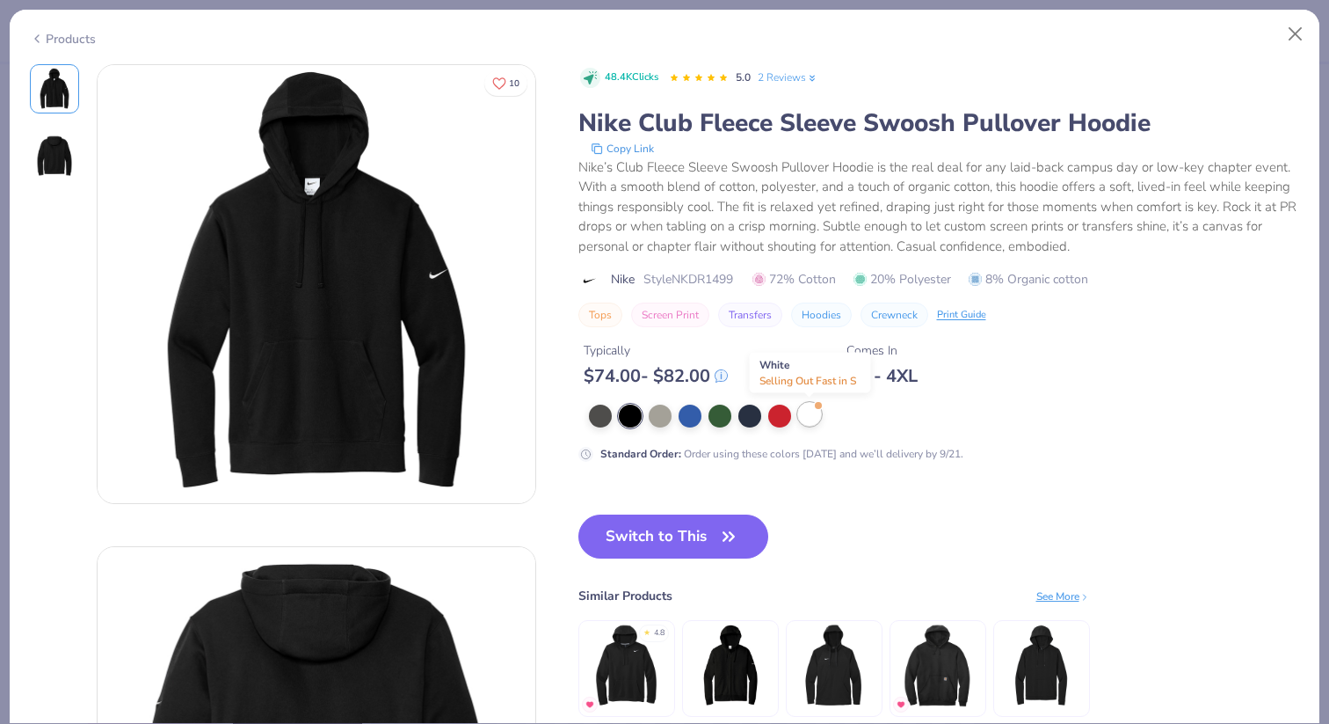 The width and height of the screenshot is (1329, 724). Describe the element at coordinates (882, 350) in the screenshot. I see `div: Comes In` at that location.